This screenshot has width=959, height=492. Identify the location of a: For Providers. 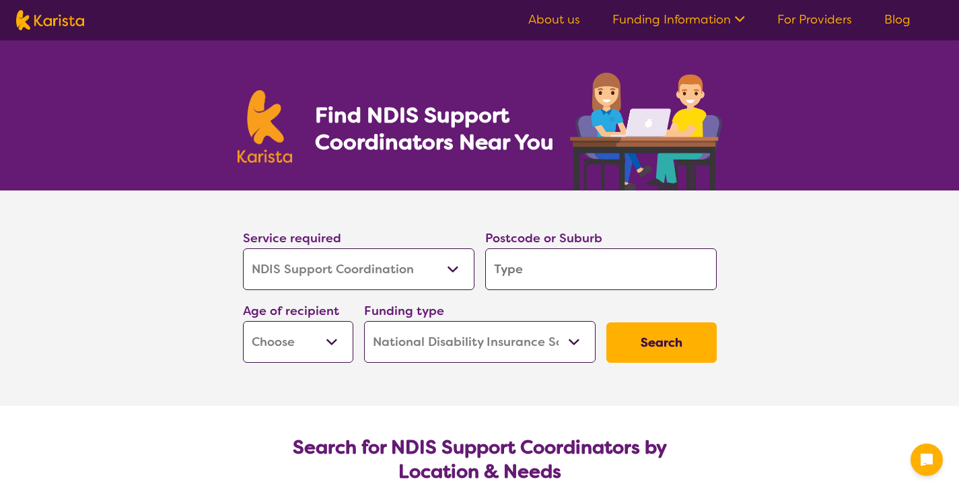
(814, 20).